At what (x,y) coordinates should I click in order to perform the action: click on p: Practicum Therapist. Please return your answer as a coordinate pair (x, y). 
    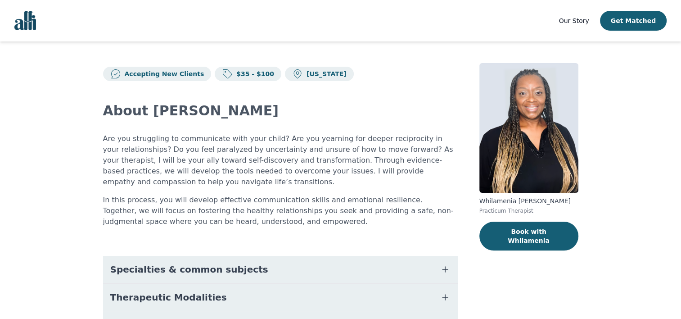
    Looking at the image, I should click on (529, 211).